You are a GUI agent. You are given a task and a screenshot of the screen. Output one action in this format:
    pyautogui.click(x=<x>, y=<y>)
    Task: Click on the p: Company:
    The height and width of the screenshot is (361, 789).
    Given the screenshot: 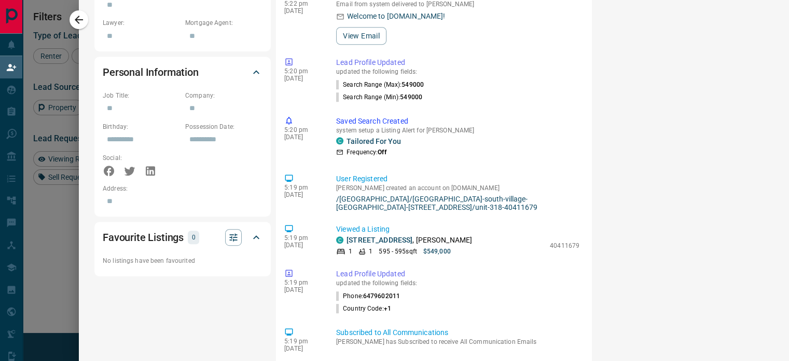 What is the action you would take?
    pyautogui.click(x=224, y=96)
    